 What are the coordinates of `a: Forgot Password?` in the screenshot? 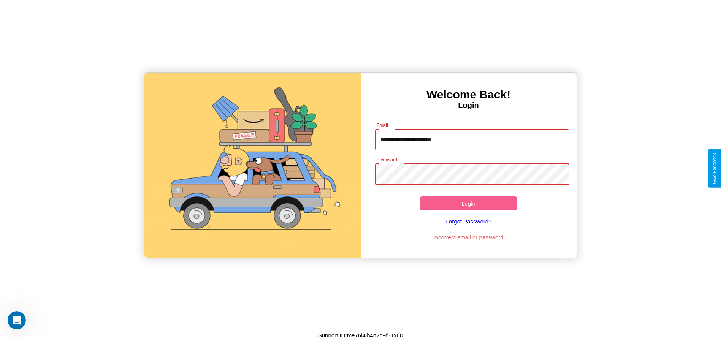 It's located at (468, 221).